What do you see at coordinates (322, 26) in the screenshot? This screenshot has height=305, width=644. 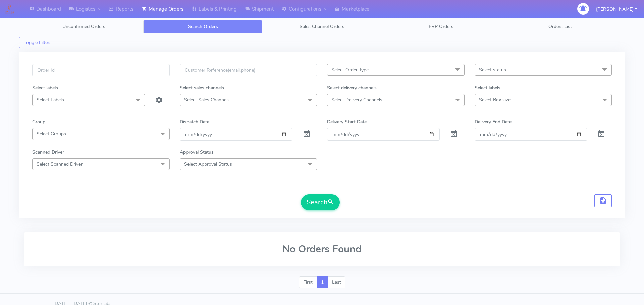 I see `ul: Tabs` at bounding box center [322, 26].